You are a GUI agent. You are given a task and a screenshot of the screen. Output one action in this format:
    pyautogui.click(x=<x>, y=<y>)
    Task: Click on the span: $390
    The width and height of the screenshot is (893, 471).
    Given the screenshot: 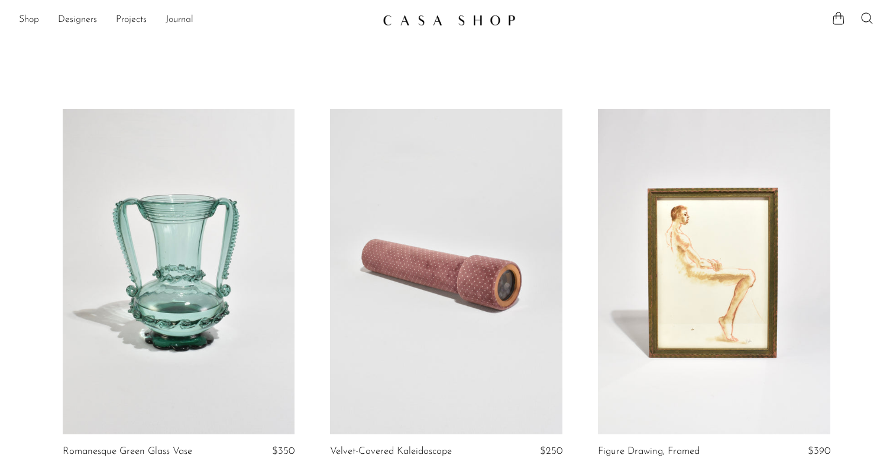 What is the action you would take?
    pyautogui.click(x=819, y=451)
    